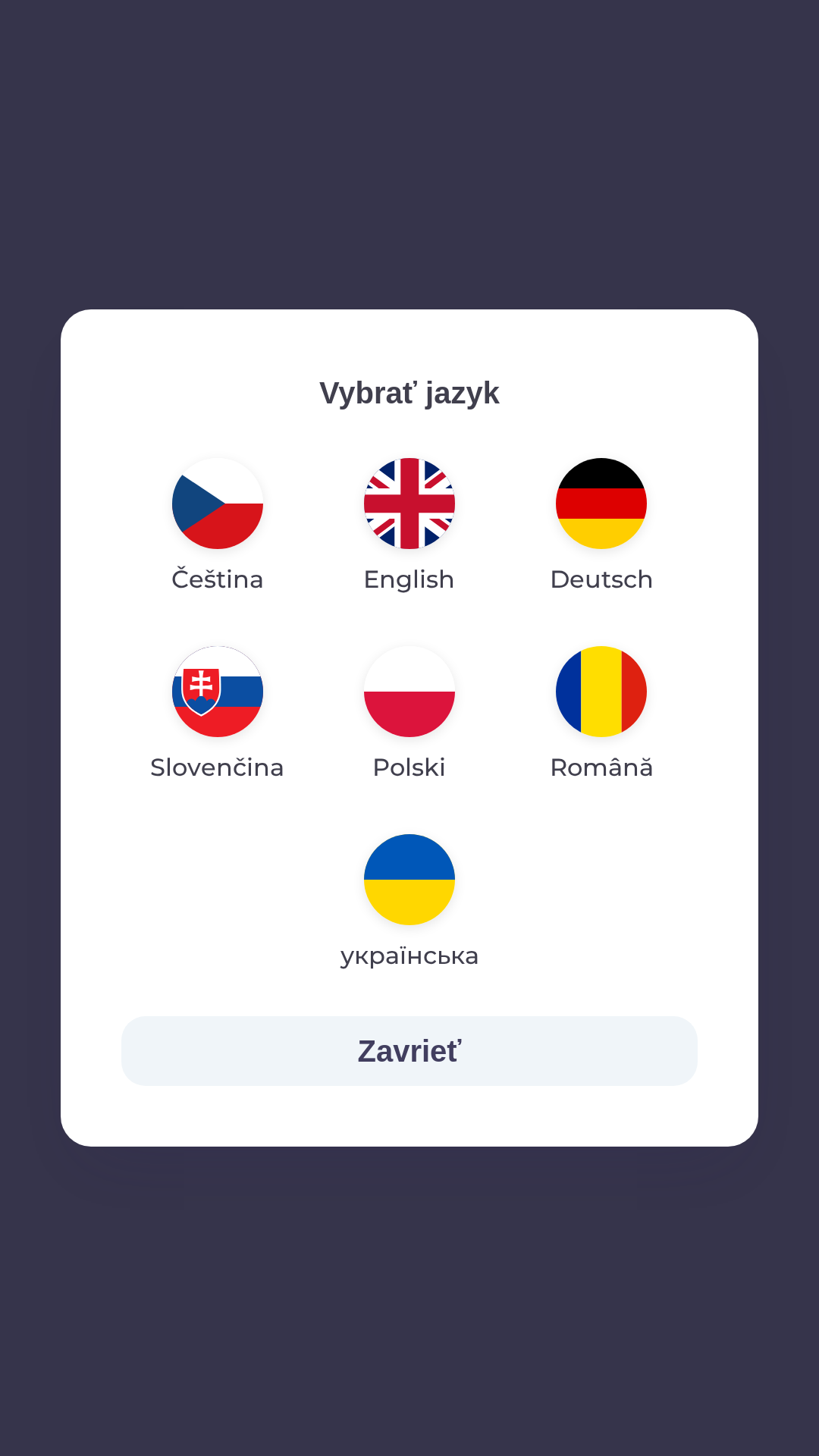  Describe the element at coordinates (409, 580) in the screenshot. I see `p: English` at that location.